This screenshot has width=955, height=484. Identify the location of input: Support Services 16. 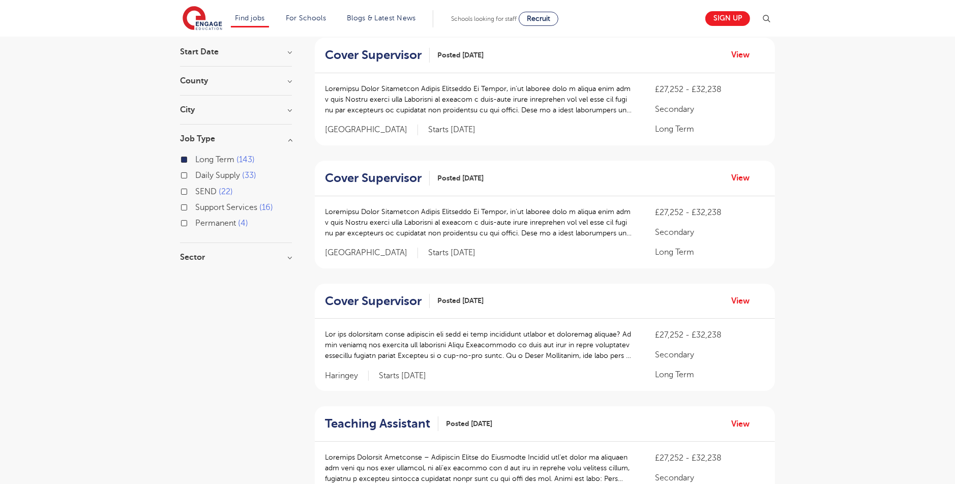
(198, 206).